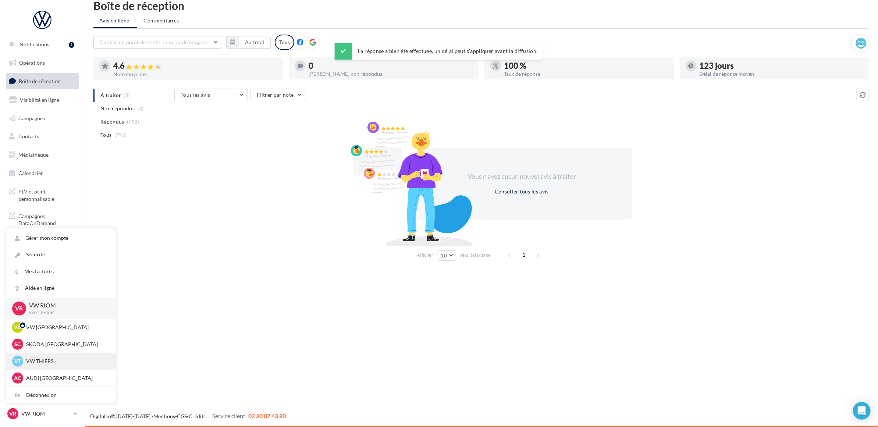 Image resolution: width=878 pixels, height=427 pixels. What do you see at coordinates (447, 256) in the screenshot?
I see `button: 10` at bounding box center [447, 256].